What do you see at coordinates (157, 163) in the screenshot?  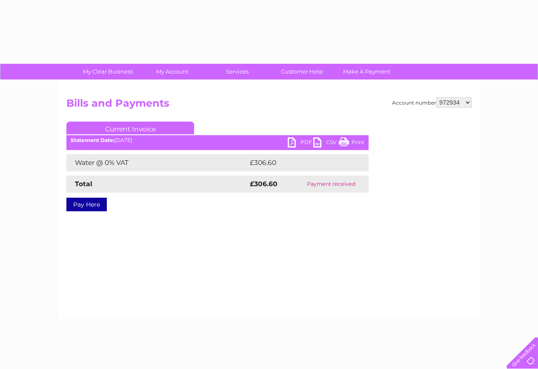 I see `td: Water @ 0% VAT` at bounding box center [157, 163].